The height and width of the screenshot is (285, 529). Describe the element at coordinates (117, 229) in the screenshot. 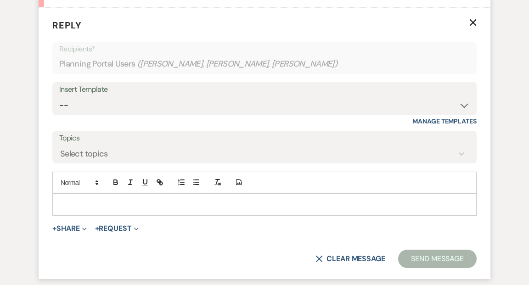

I see `button: Request` at that location.